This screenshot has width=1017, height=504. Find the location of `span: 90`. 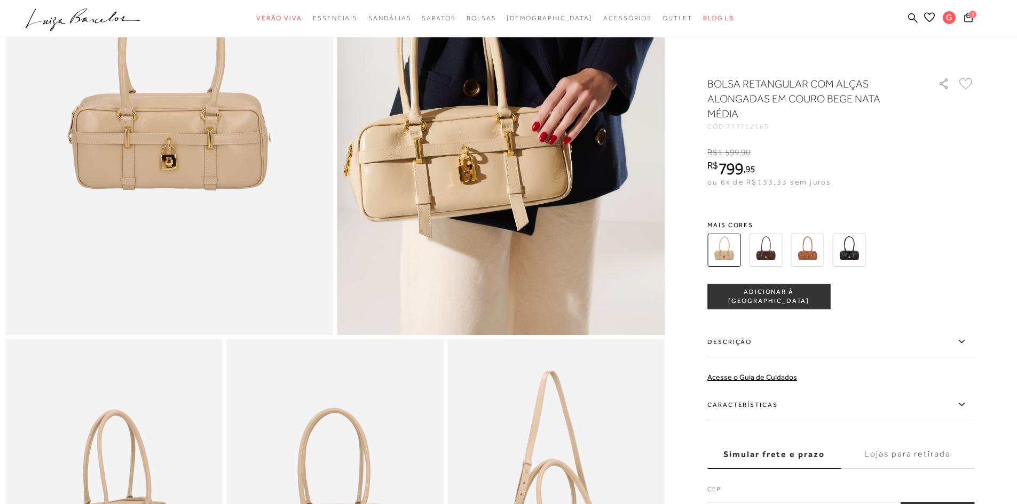

span: 90 is located at coordinates (746, 153).